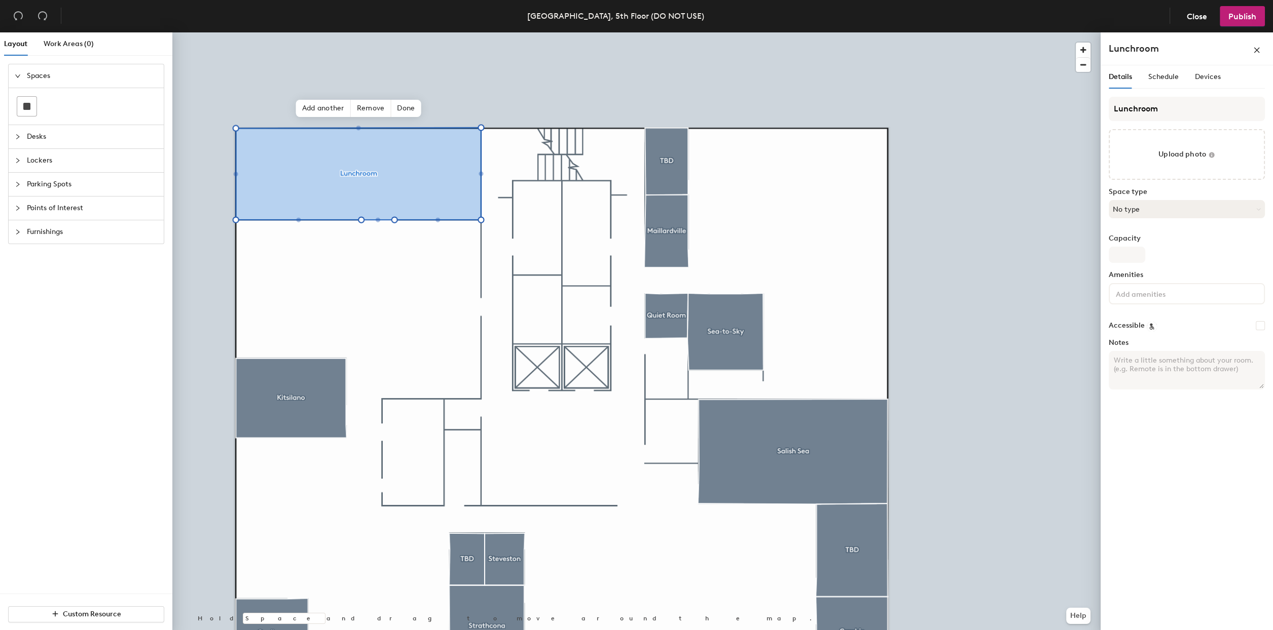 The image size is (1273, 630). Describe the element at coordinates (92, 614) in the screenshot. I see `span: Custom Resource` at that location.